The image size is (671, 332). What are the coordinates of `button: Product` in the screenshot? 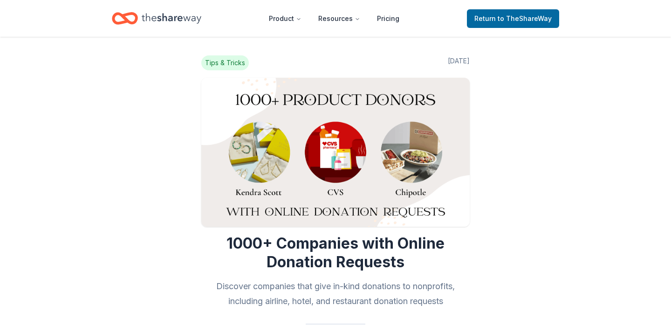 It's located at (285, 19).